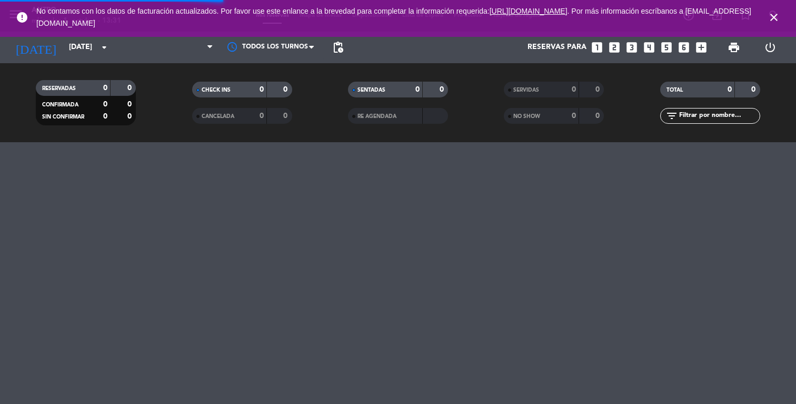 This screenshot has height=404, width=796. Describe the element at coordinates (774, 17) in the screenshot. I see `i: close` at that location.